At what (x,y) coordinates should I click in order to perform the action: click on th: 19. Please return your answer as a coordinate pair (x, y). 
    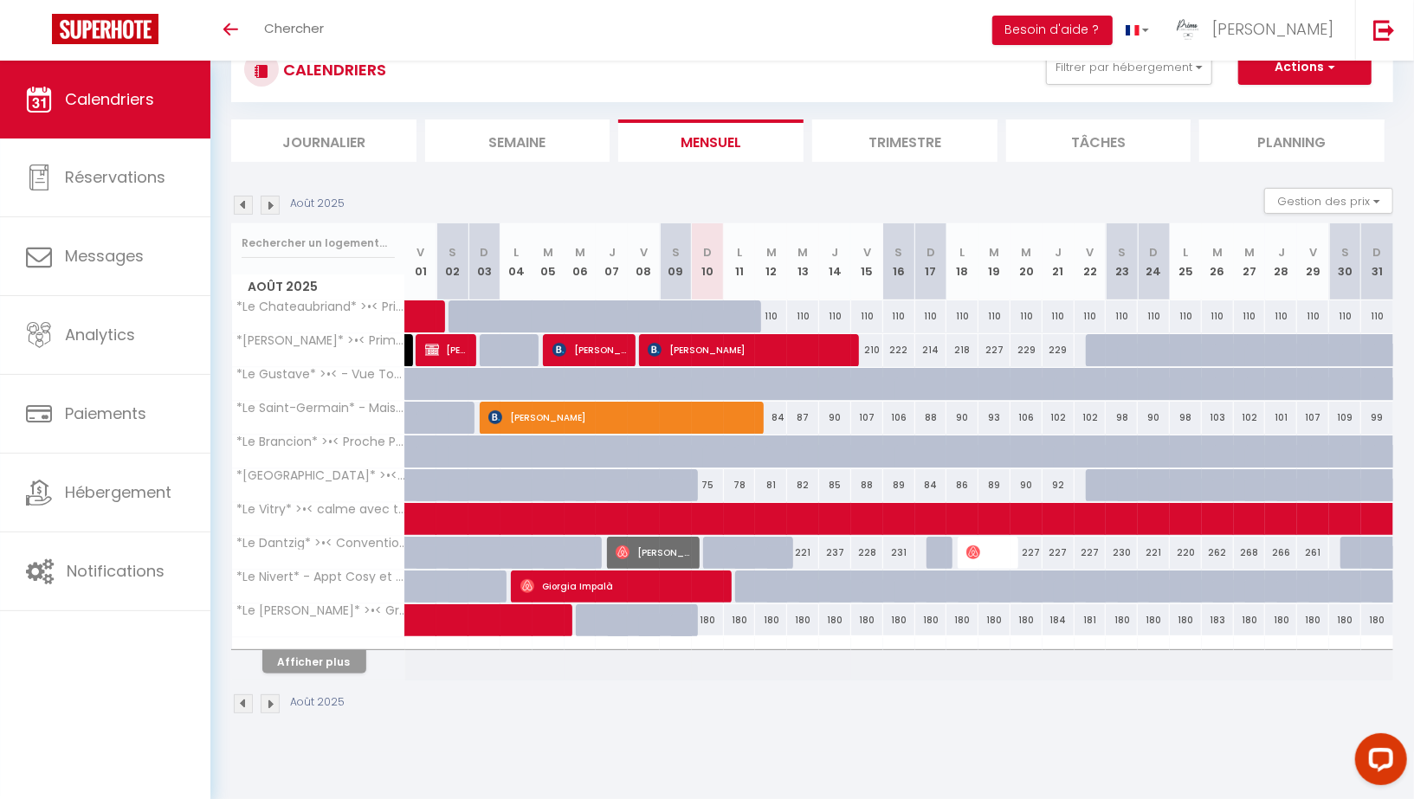
    Looking at the image, I should click on (994, 261).